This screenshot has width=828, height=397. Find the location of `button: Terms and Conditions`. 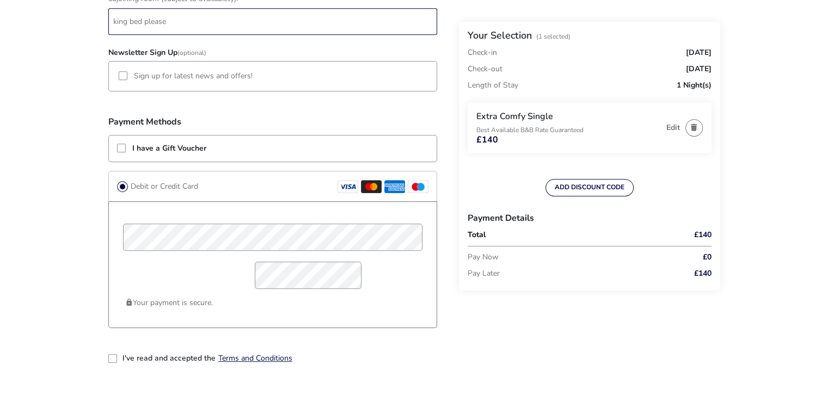

button: Terms and Conditions is located at coordinates (255, 358).